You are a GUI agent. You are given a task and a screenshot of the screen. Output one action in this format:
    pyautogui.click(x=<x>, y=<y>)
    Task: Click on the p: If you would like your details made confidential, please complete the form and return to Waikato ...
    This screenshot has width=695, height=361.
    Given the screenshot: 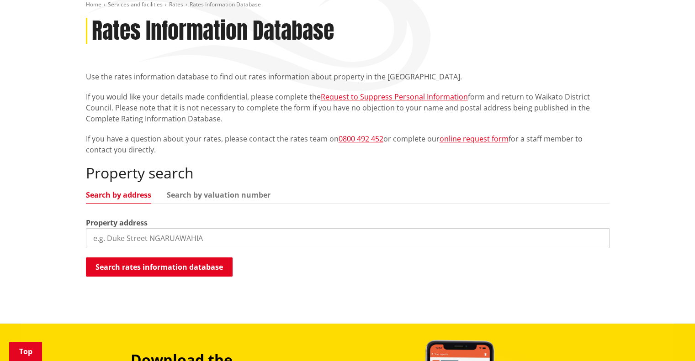 What is the action you would take?
    pyautogui.click(x=348, y=108)
    